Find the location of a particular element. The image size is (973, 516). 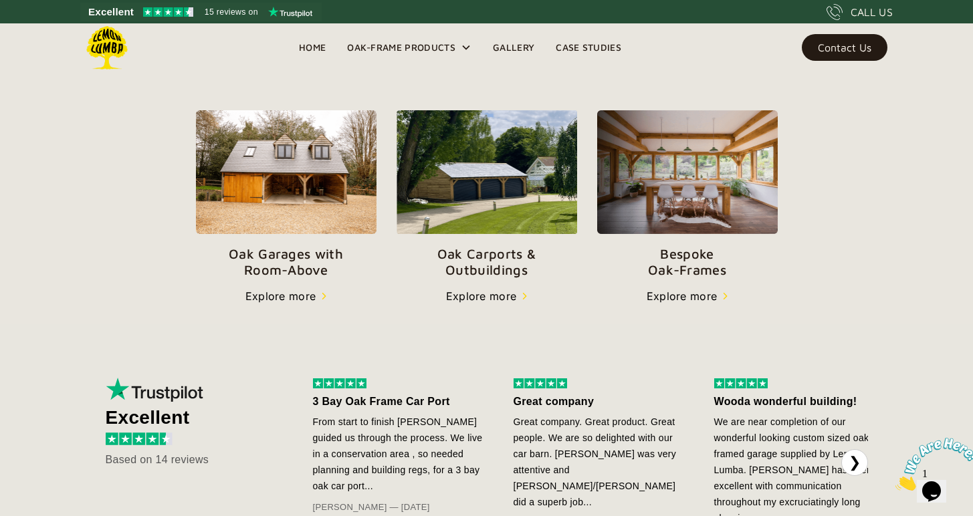

p: Bespoke Oak-Frames is located at coordinates (688, 262).